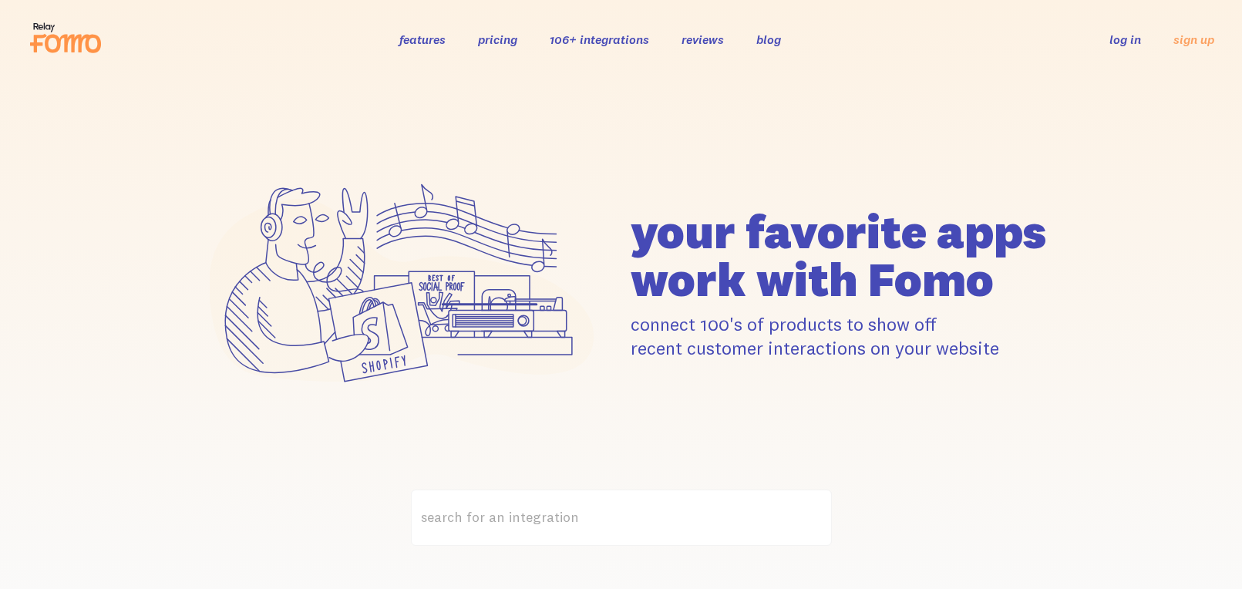 The height and width of the screenshot is (589, 1242). What do you see at coordinates (841, 336) in the screenshot?
I see `p: connect 100's of products to show off recent customer interactions on your website` at bounding box center [841, 336].